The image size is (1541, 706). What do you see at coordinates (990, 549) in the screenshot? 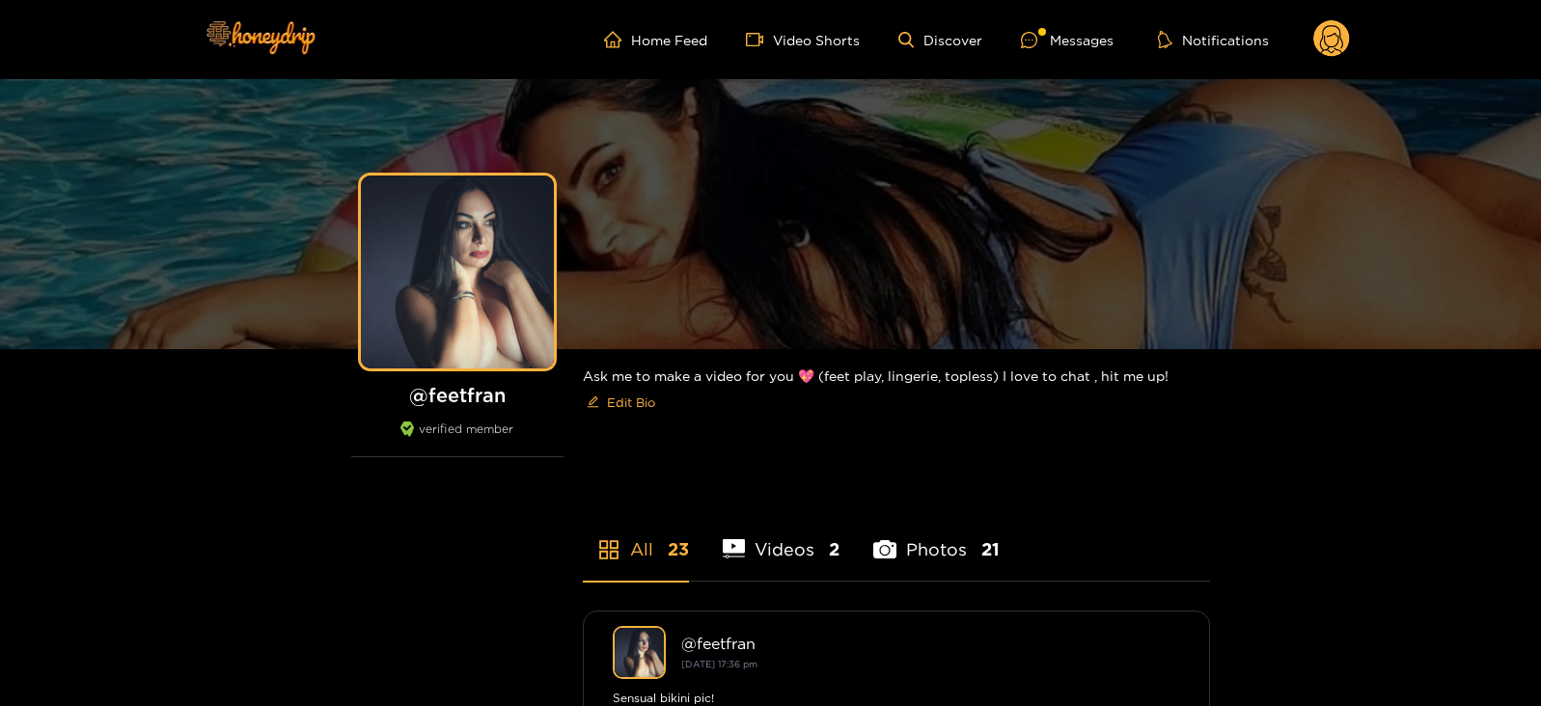
I see `span: 21` at bounding box center [990, 549].